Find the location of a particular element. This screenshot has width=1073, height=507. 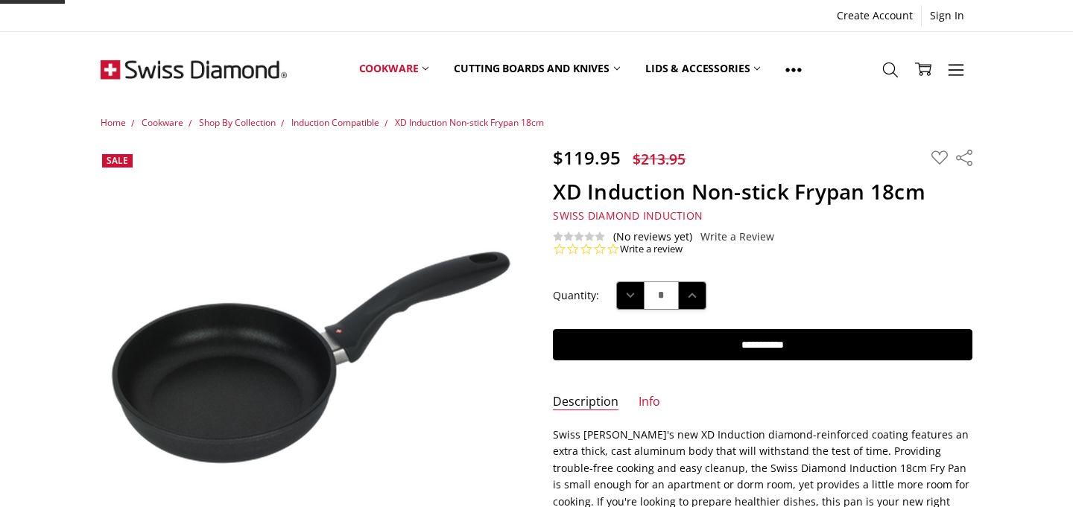

label: Quantity: is located at coordinates (576, 296).